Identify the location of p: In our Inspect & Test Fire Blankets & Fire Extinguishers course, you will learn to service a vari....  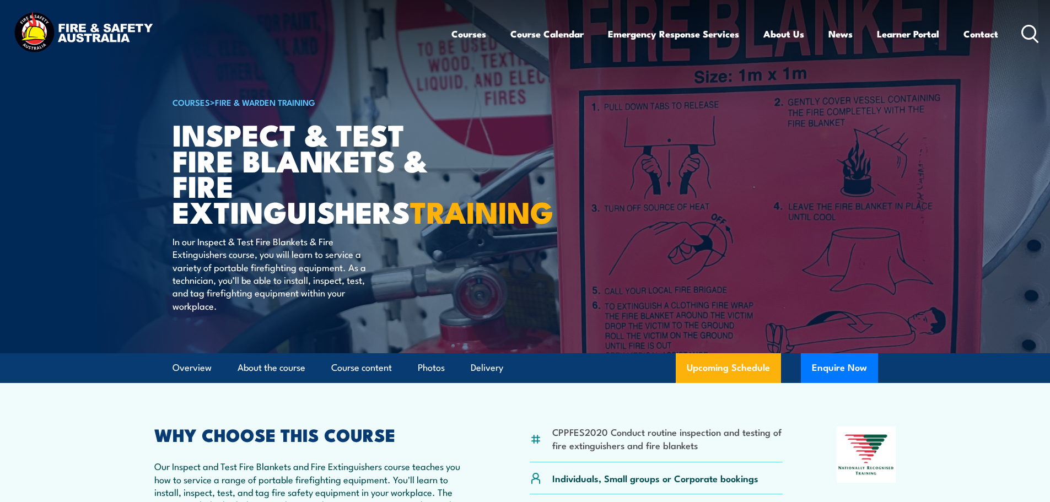
(273, 273).